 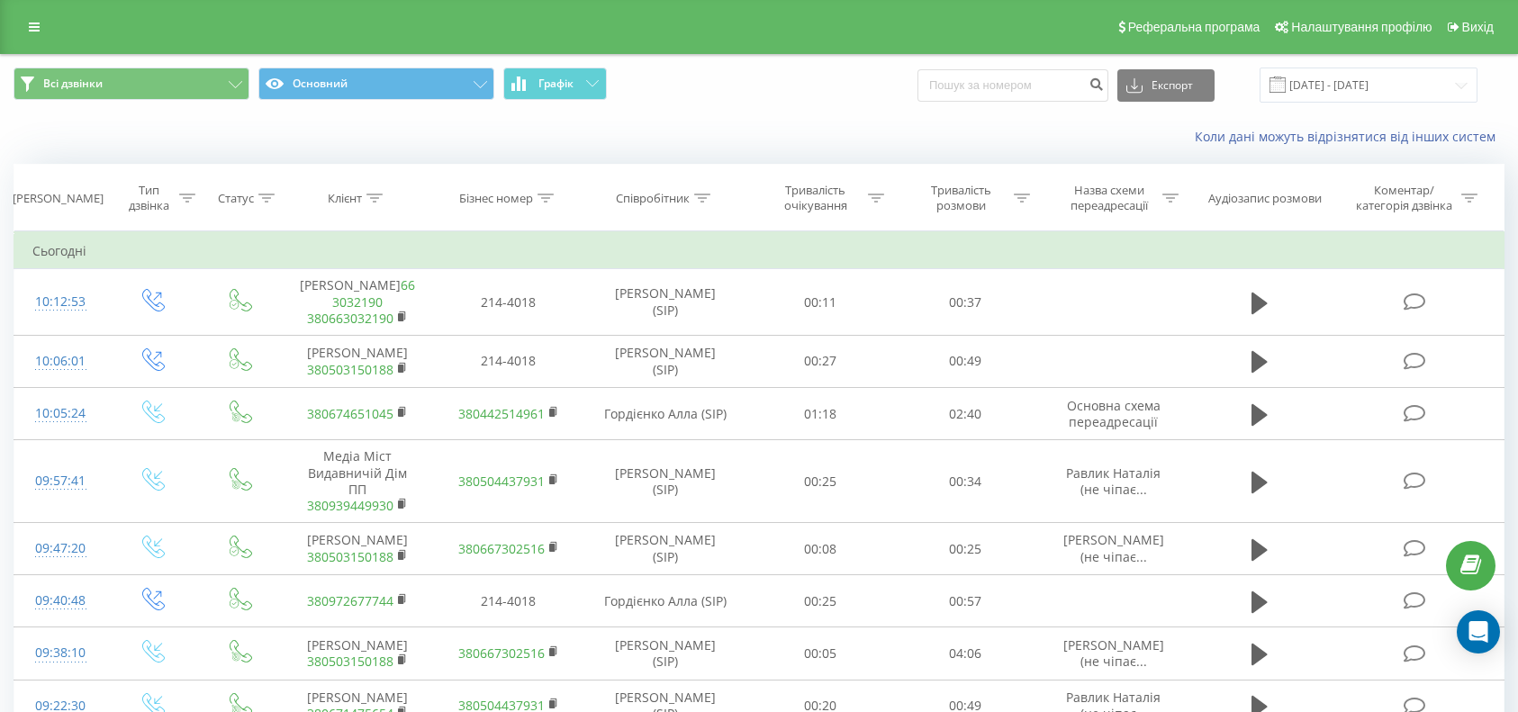 What do you see at coordinates (1265, 198) in the screenshot?
I see `div: Аудіозапис розмови` at bounding box center [1265, 198].